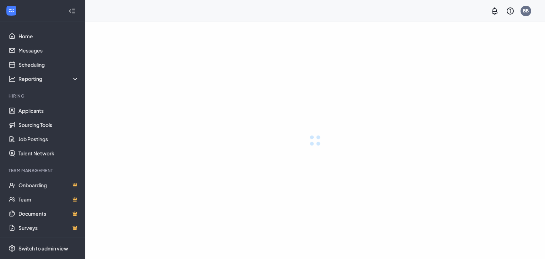 Image resolution: width=545 pixels, height=259 pixels. I want to click on a: Scheduling, so click(49, 65).